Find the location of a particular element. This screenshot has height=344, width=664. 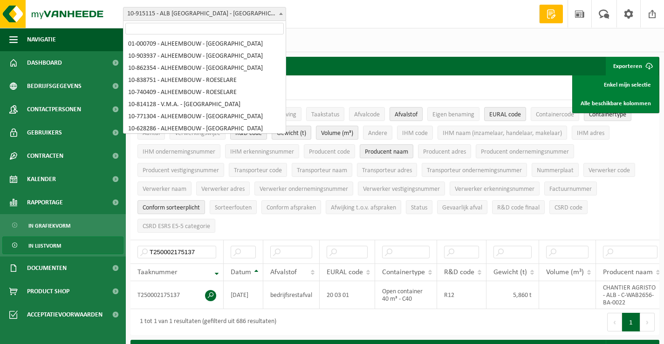

span: Producent code is located at coordinates (330, 152).